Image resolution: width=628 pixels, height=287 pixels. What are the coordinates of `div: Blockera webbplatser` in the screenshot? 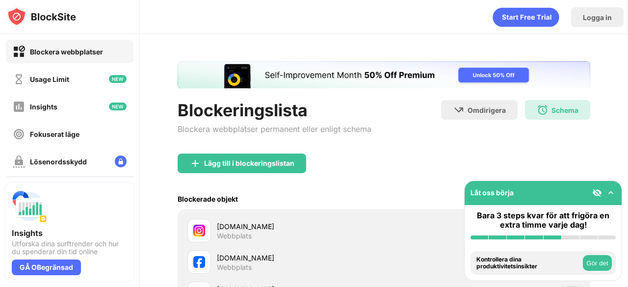 It's located at (66, 51).